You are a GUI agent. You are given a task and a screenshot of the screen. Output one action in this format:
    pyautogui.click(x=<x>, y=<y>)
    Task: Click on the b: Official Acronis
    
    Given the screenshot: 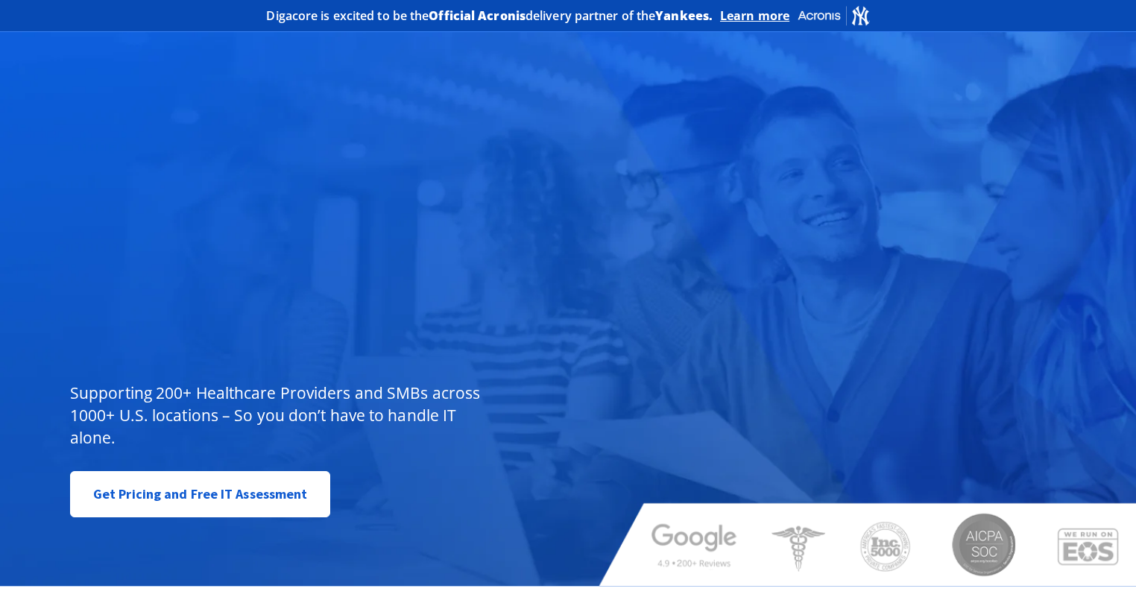 What is the action you would take?
    pyautogui.click(x=477, y=16)
    